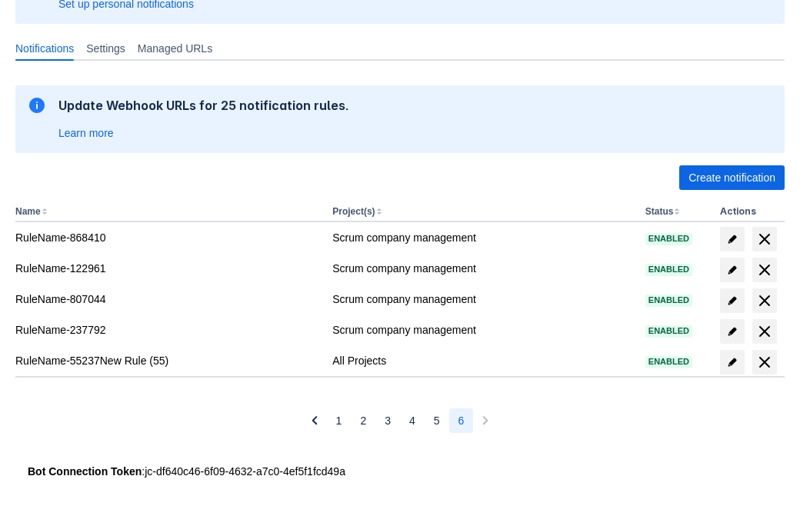 The width and height of the screenshot is (800, 516). Describe the element at coordinates (175, 48) in the screenshot. I see `span: Managed URLs` at that location.